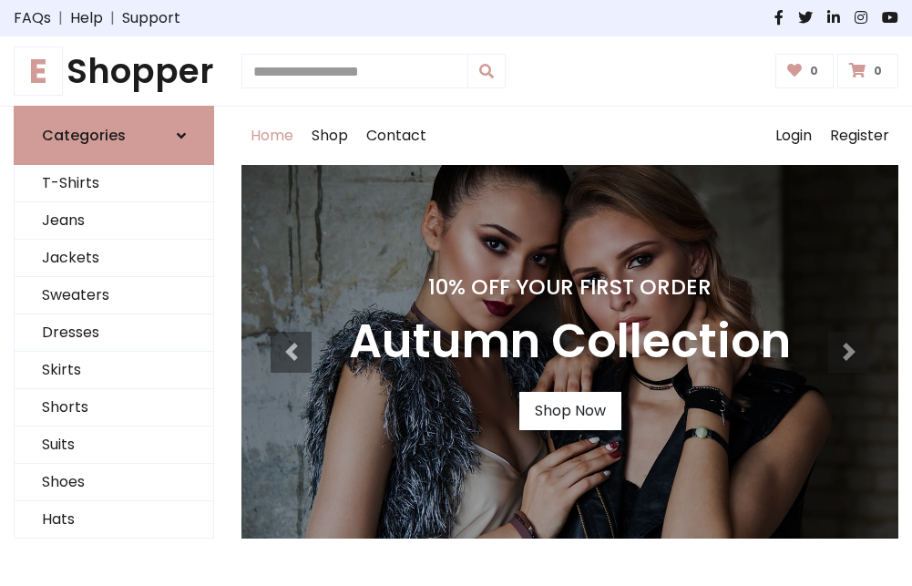  Describe the element at coordinates (859, 136) in the screenshot. I see `a: Register` at that location.